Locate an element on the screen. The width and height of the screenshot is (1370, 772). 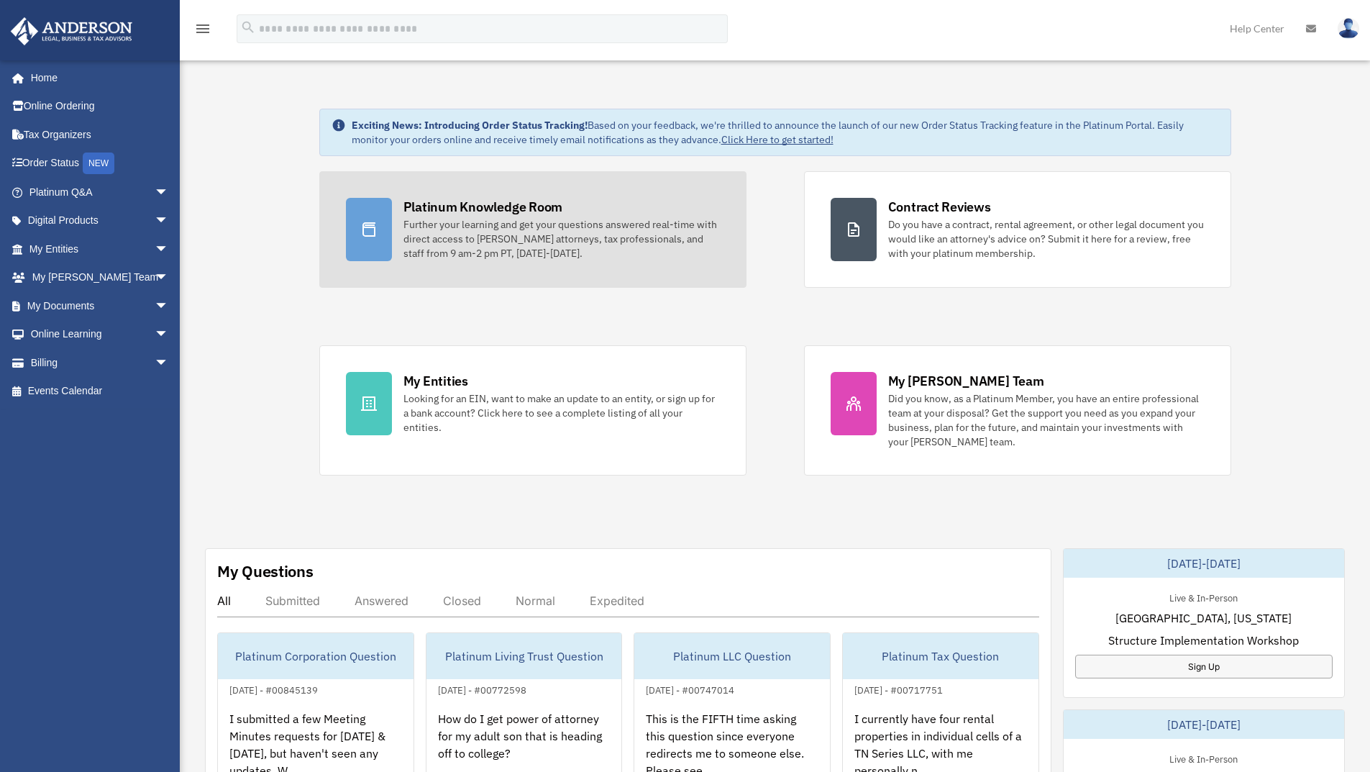
div: Based on your feedback, we're thrilled to announce the launch of our new Order Status Tracking fe... is located at coordinates (785, 132).